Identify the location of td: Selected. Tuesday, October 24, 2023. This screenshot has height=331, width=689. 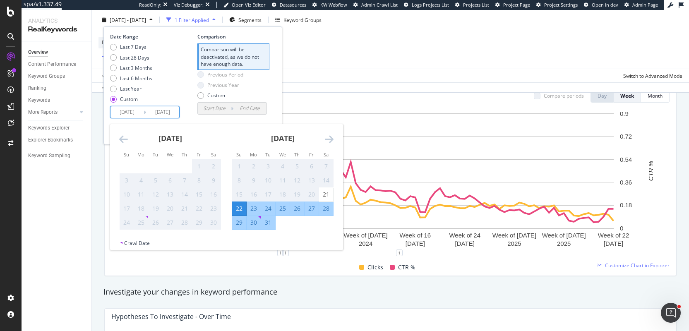
(268, 208).